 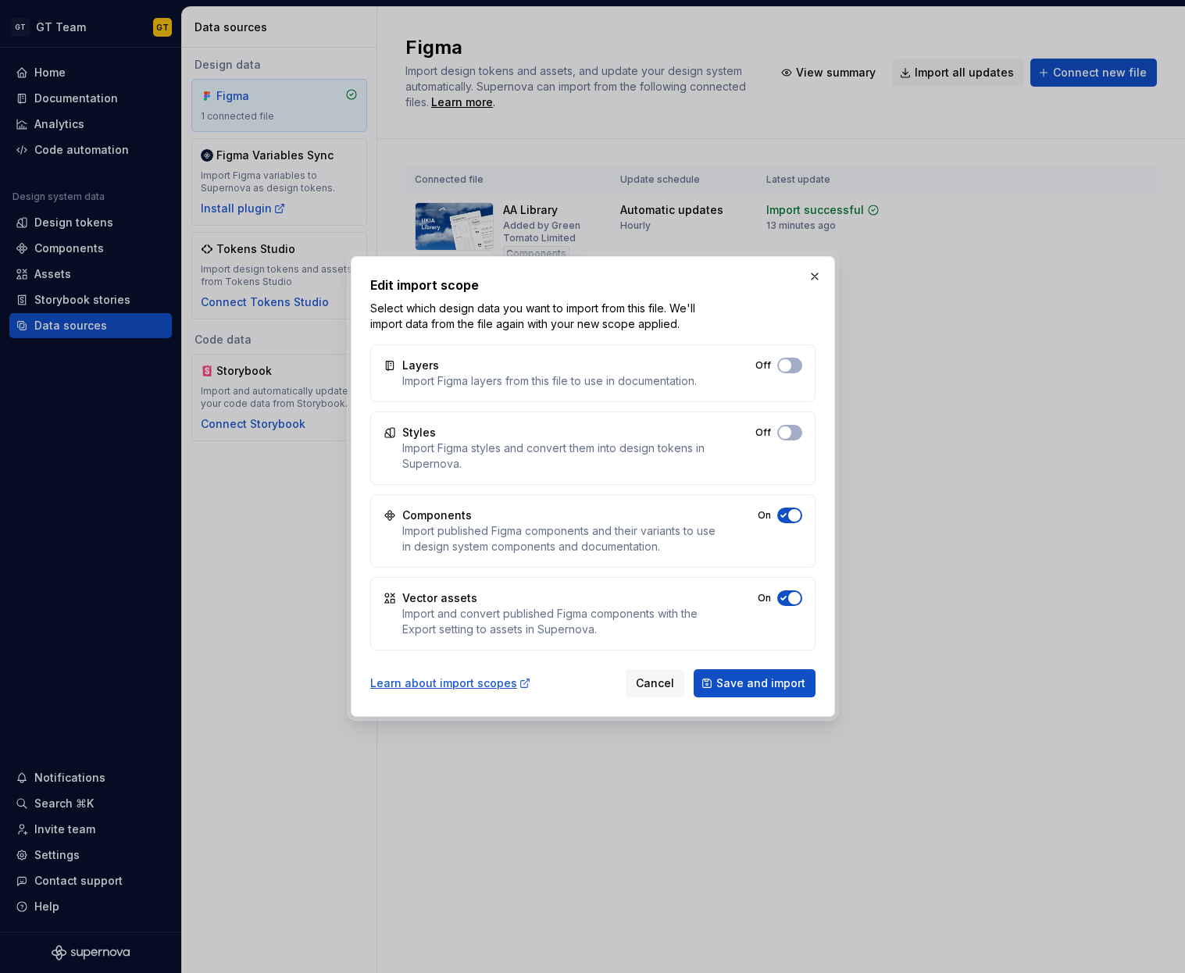 What do you see at coordinates (761, 684) in the screenshot?
I see `span: Save and import` at bounding box center [761, 684].